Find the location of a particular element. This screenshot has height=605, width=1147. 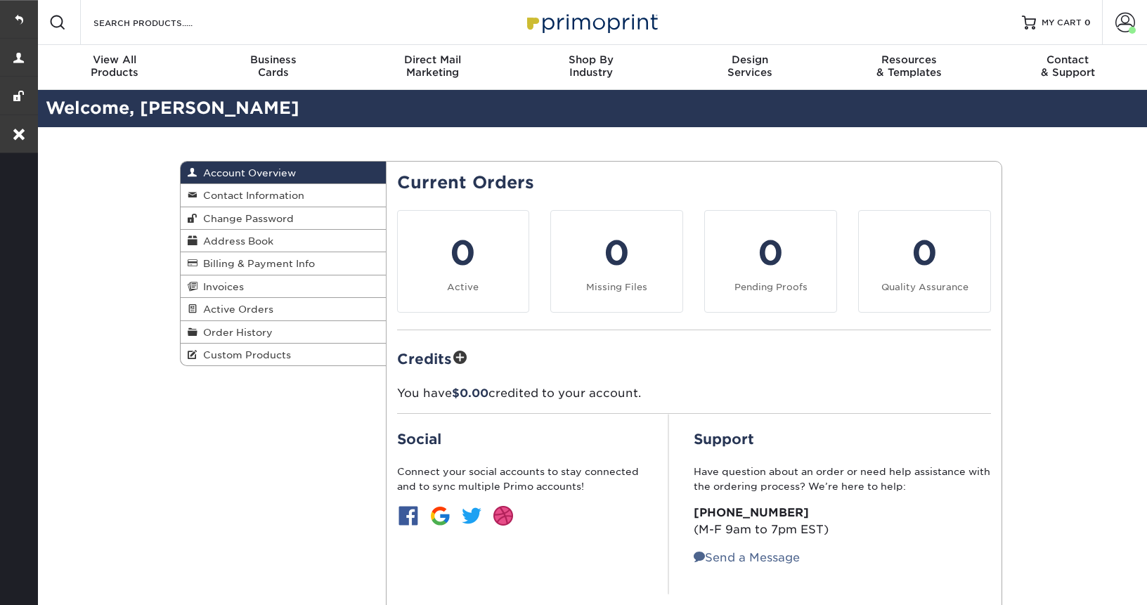

a: Send a Message is located at coordinates (747, 558).